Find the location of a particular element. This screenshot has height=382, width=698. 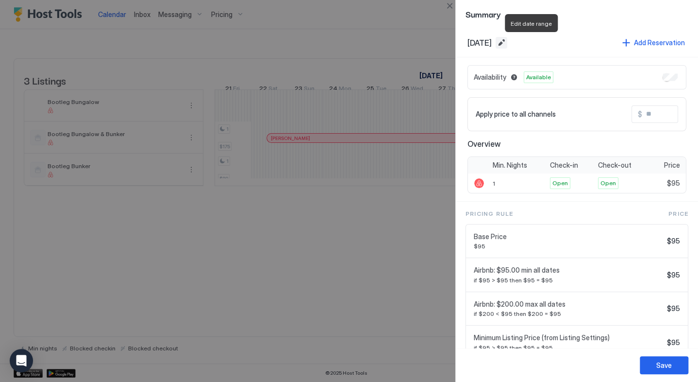

span: Base Price is located at coordinates (568, 236).